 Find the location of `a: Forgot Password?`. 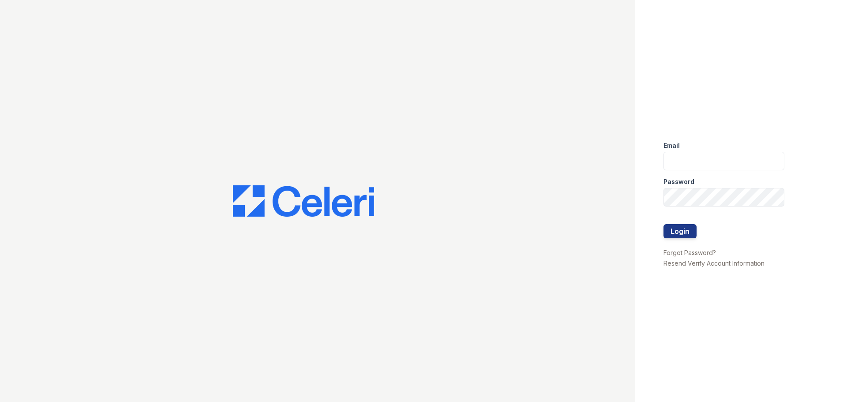

a: Forgot Password? is located at coordinates (689, 252).